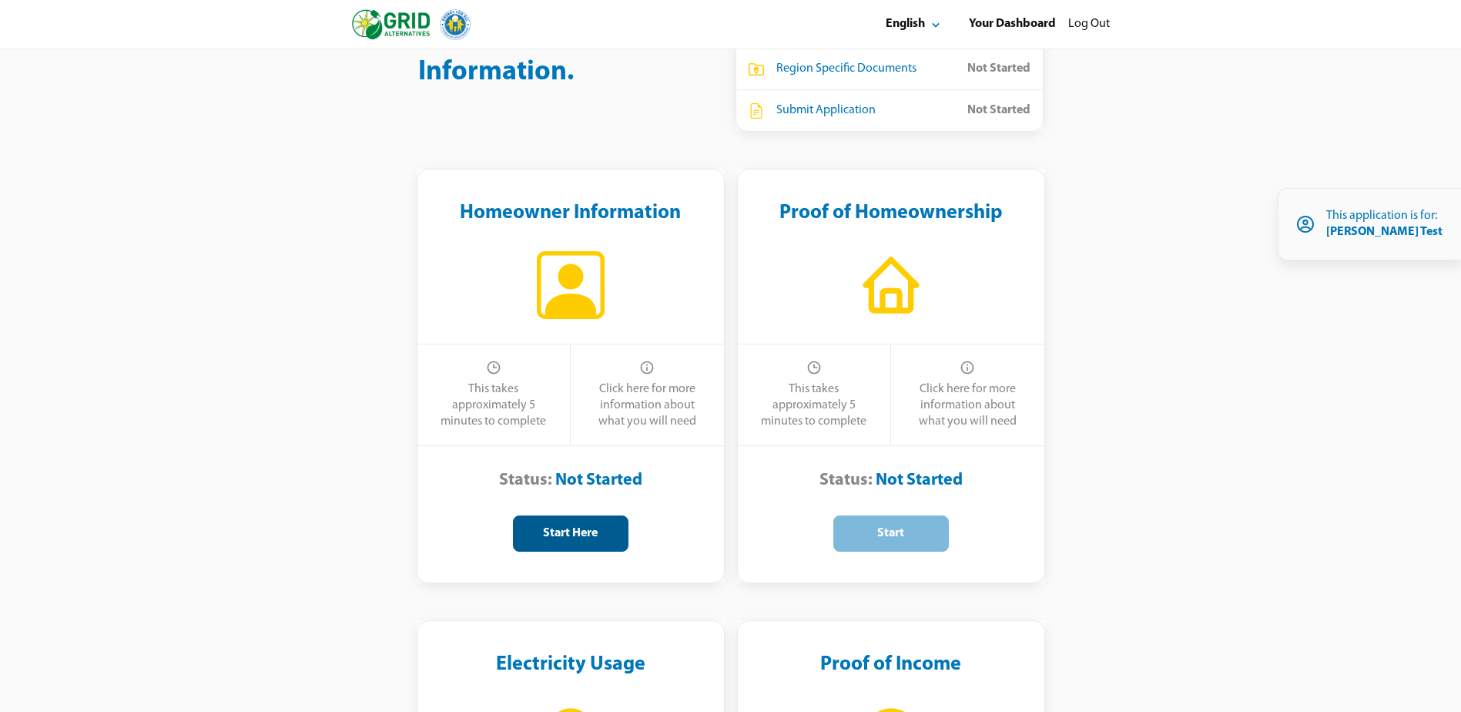  I want to click on div: Proof of Homeownership, so click(891, 213).